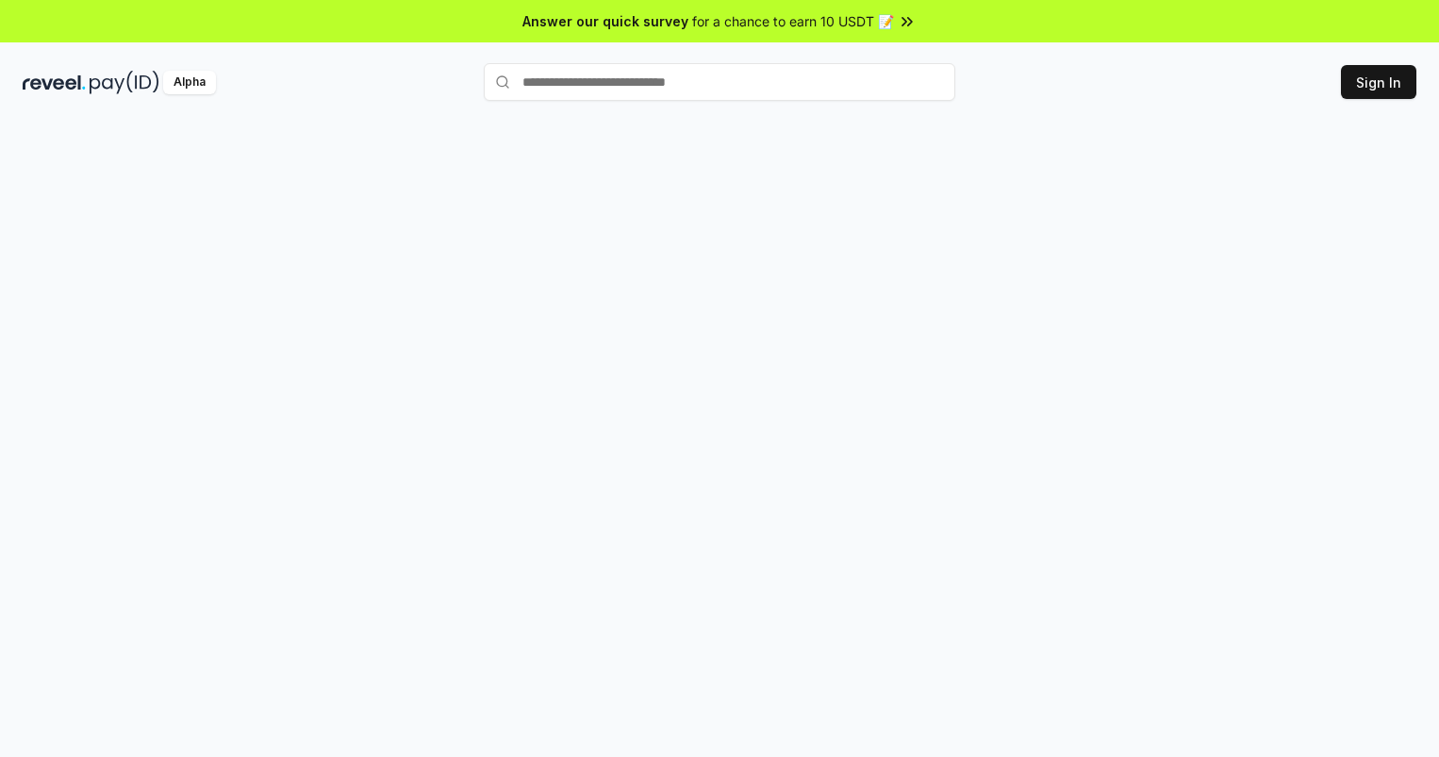 This screenshot has width=1439, height=757. What do you see at coordinates (54, 82) in the screenshot?
I see `img: reveel_dark` at bounding box center [54, 82].